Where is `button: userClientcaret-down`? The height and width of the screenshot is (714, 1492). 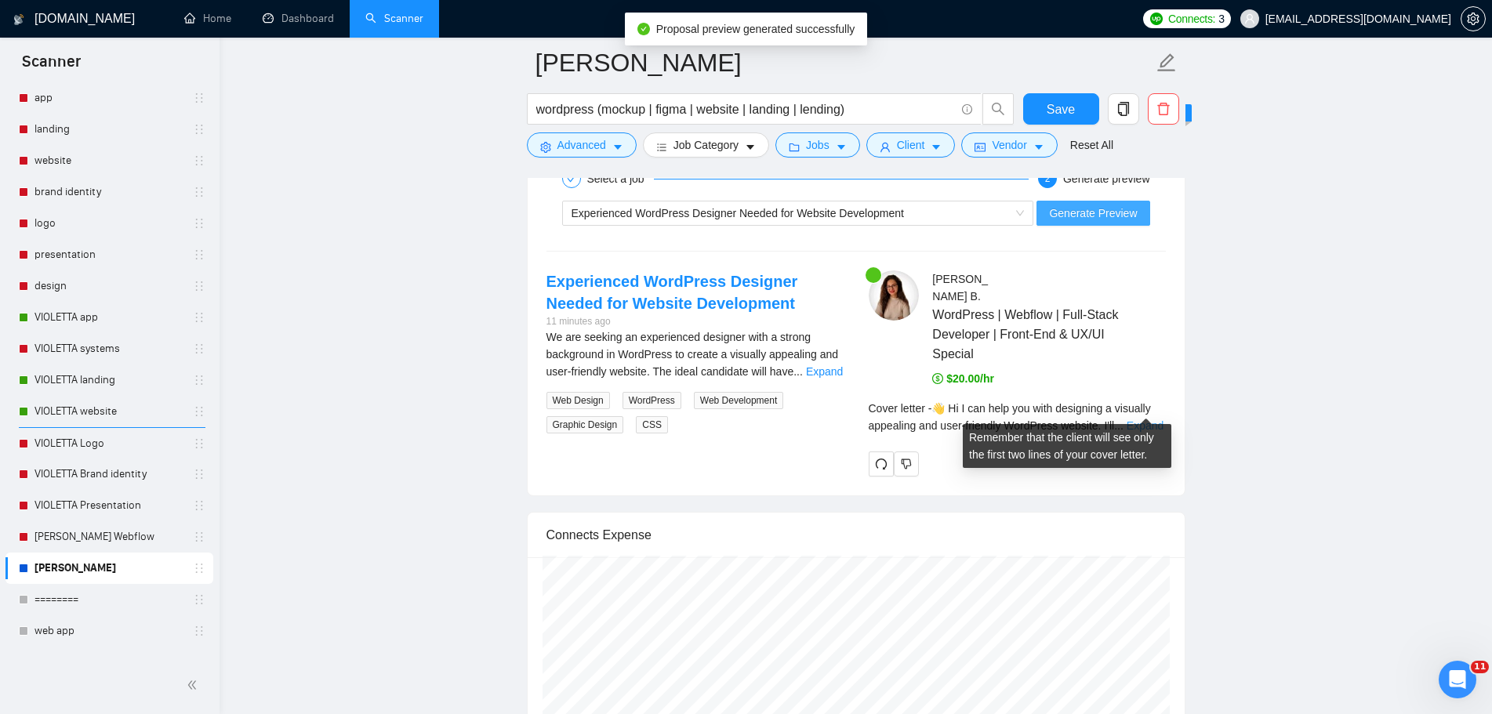 button: userClientcaret-down is located at coordinates (911, 145).